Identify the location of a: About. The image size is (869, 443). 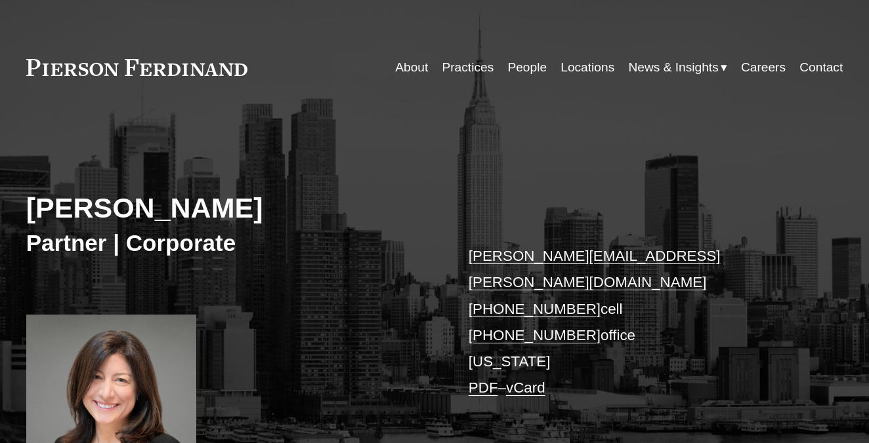
(411, 68).